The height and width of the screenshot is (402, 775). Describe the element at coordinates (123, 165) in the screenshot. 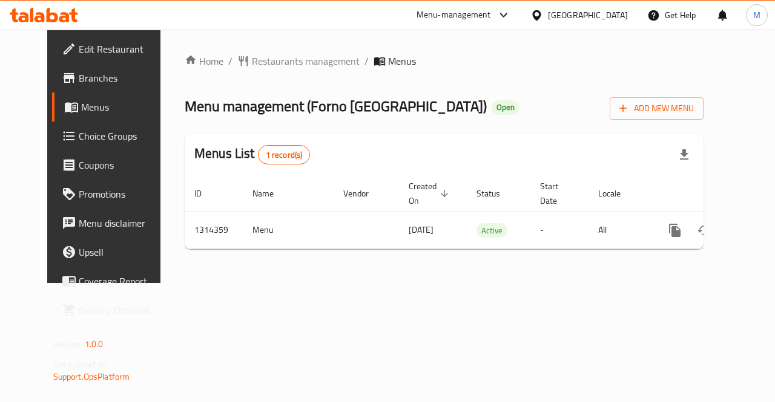

I see `span: Coupons` at that location.